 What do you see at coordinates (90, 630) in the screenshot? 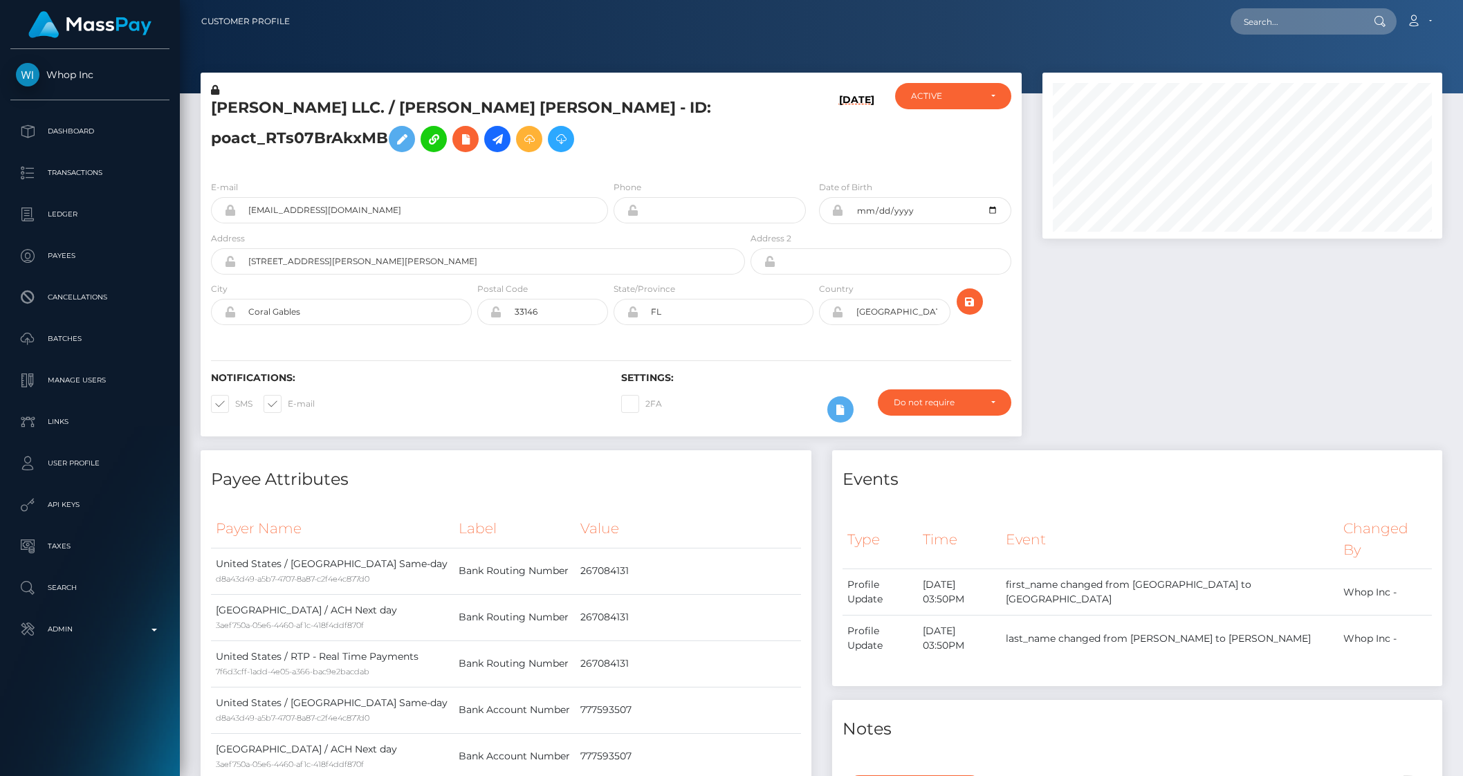
I see `a: Admin` at bounding box center [90, 630].